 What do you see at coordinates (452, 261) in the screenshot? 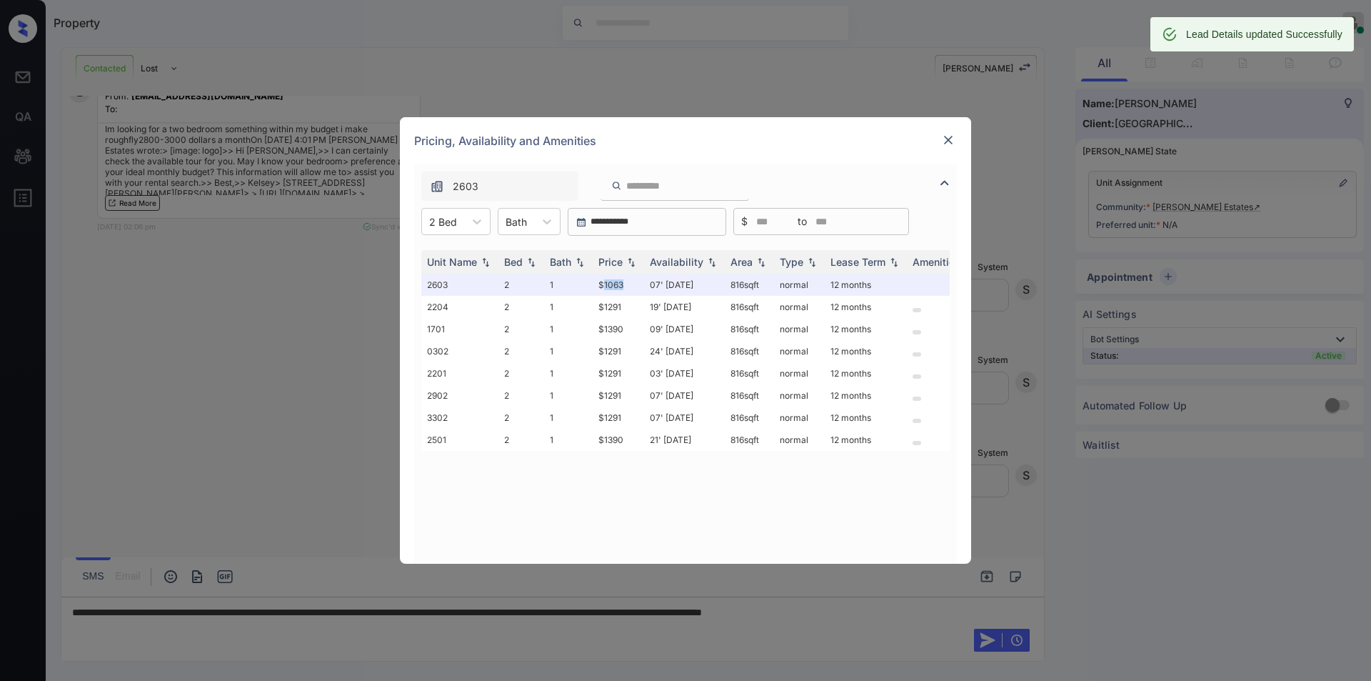
I see `div: Unit Name` at bounding box center [452, 261].